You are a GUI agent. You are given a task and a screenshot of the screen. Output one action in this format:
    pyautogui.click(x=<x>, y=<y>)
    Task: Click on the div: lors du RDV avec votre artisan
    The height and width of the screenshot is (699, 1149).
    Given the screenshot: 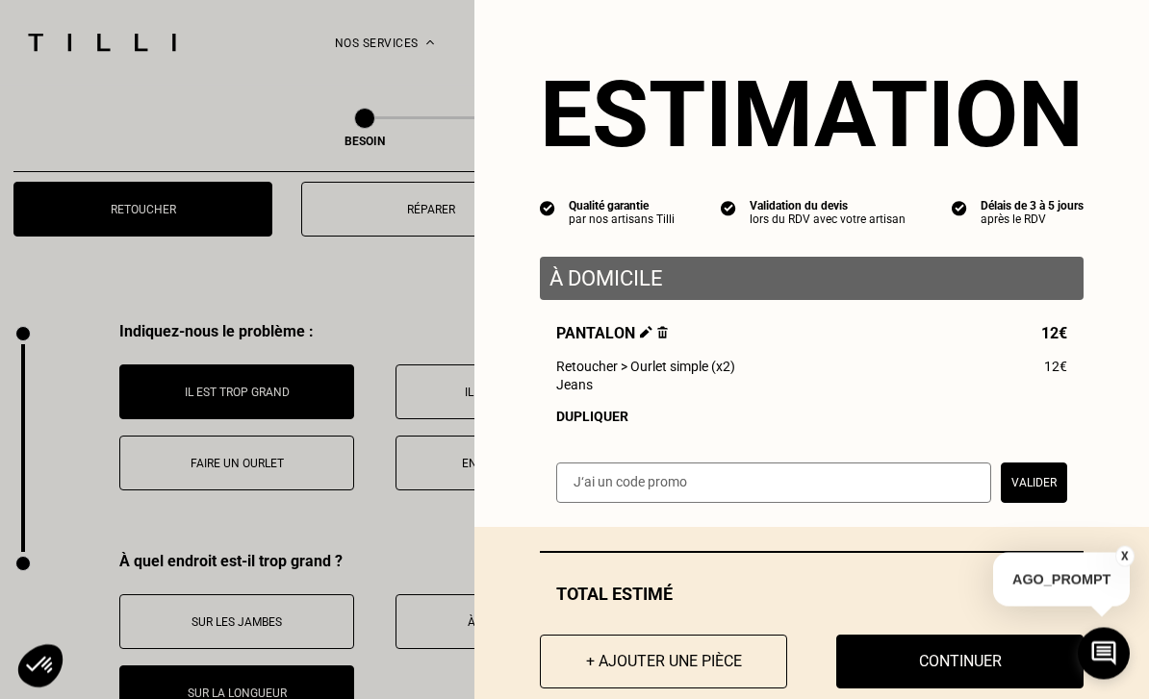 What is the action you would take?
    pyautogui.click(x=827, y=220)
    